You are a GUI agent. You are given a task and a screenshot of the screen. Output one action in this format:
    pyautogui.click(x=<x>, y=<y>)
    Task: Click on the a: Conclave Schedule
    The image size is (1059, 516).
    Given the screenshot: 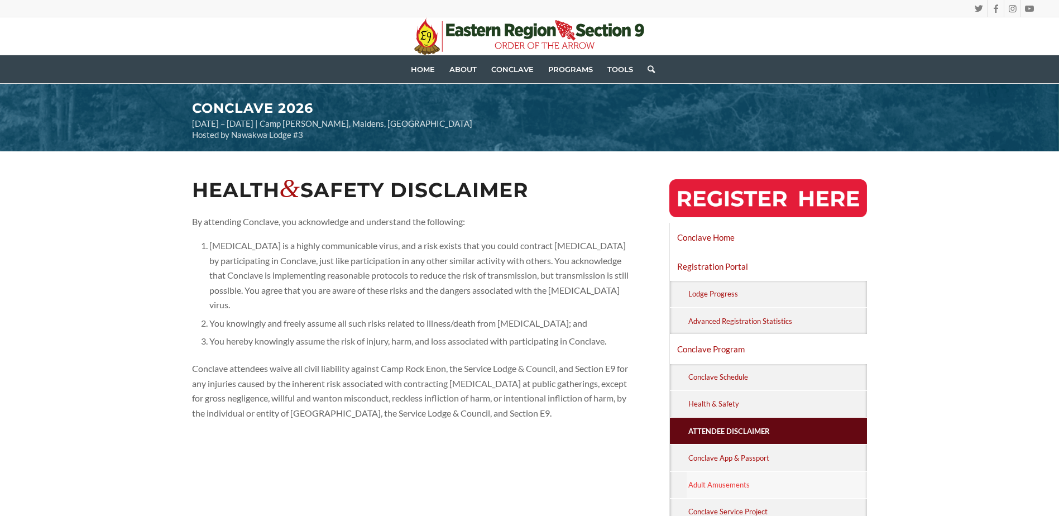 What is the action you would take?
    pyautogui.click(x=777, y=377)
    